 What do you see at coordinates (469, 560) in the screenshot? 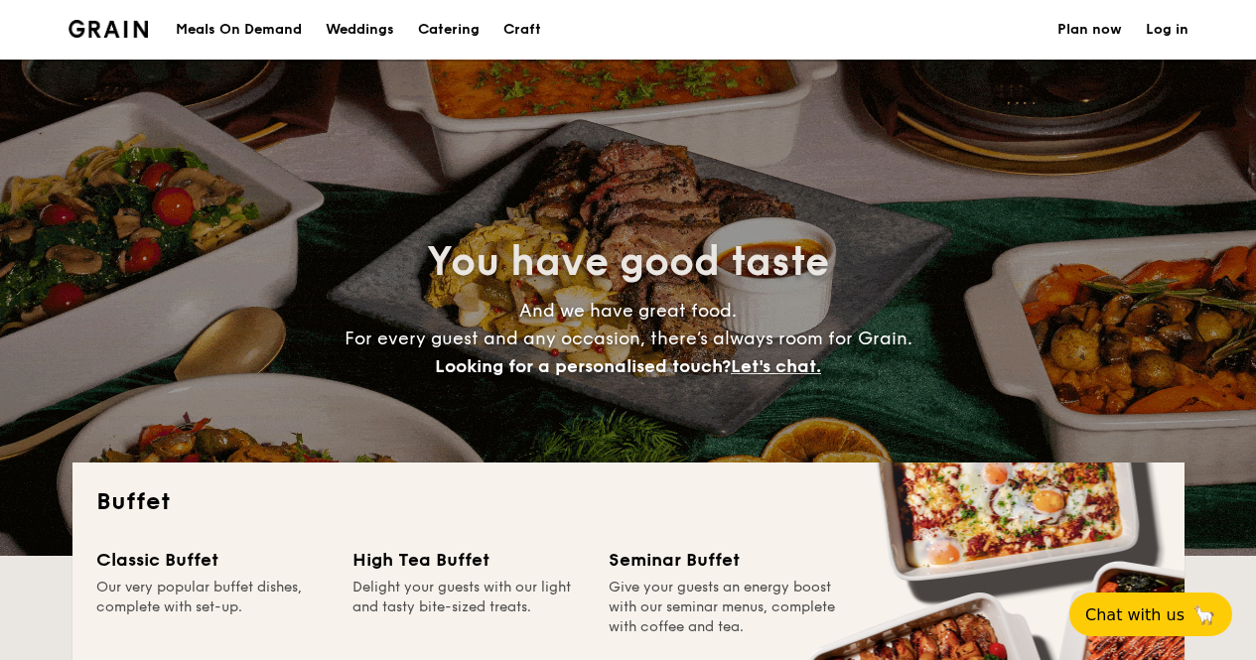
I see `div: High Tea Buffet` at bounding box center [469, 560].